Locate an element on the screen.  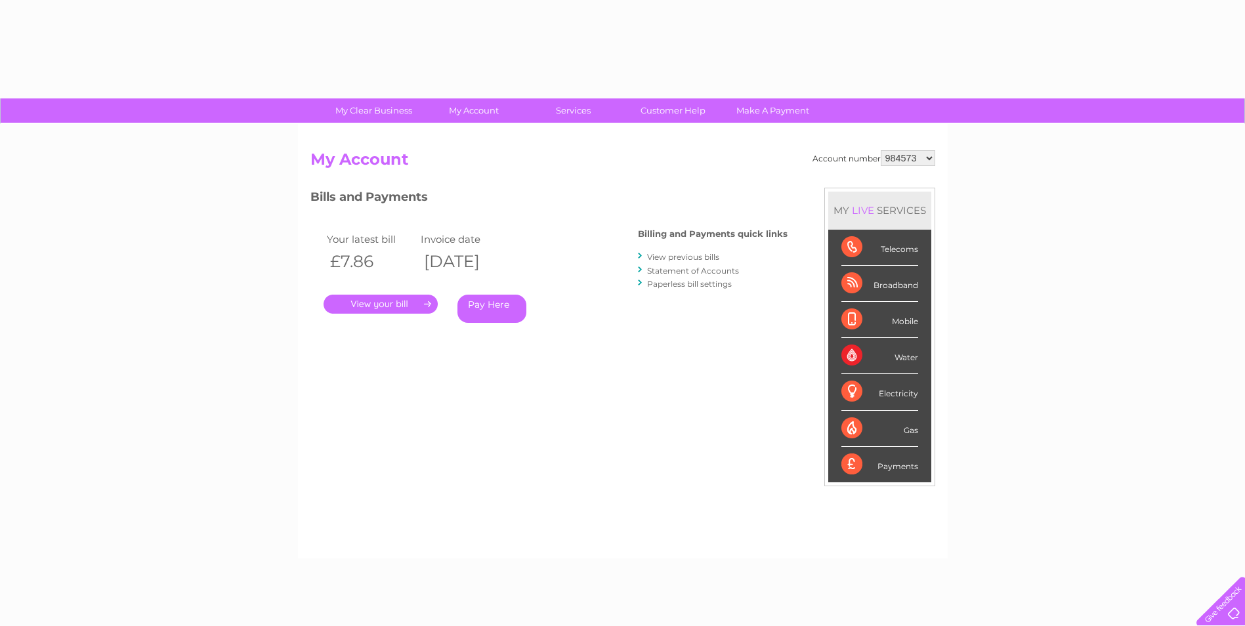
div: Telecoms is located at coordinates (880, 247).